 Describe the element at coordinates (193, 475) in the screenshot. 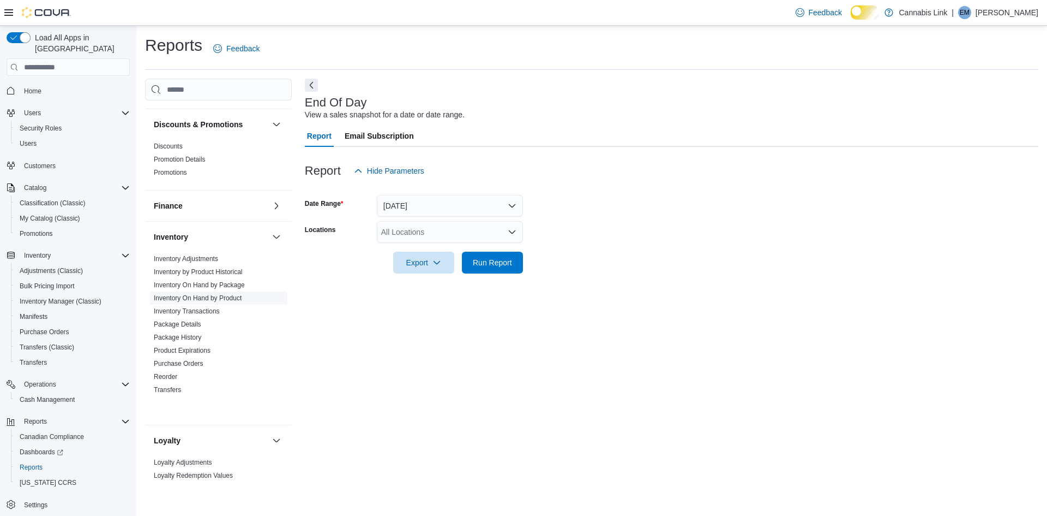

I see `a: Loyalty Redemption Values` at that location.